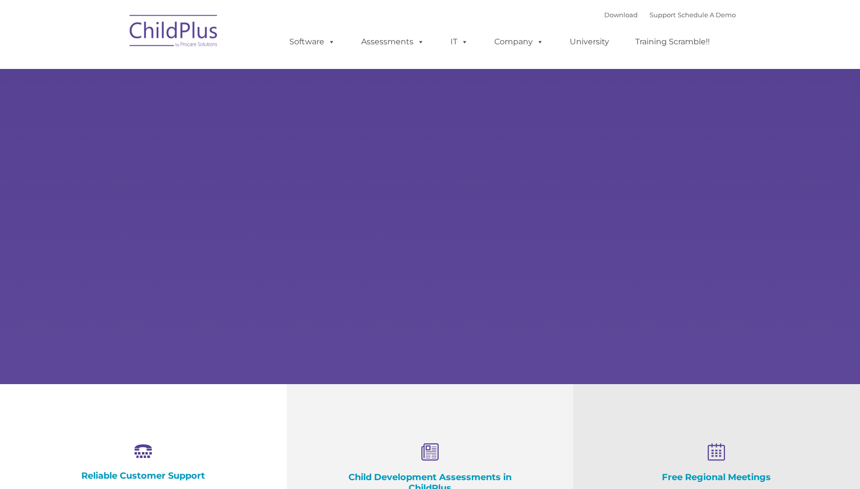  Describe the element at coordinates (143, 476) in the screenshot. I see `h4: Reliable Customer Support` at that location.